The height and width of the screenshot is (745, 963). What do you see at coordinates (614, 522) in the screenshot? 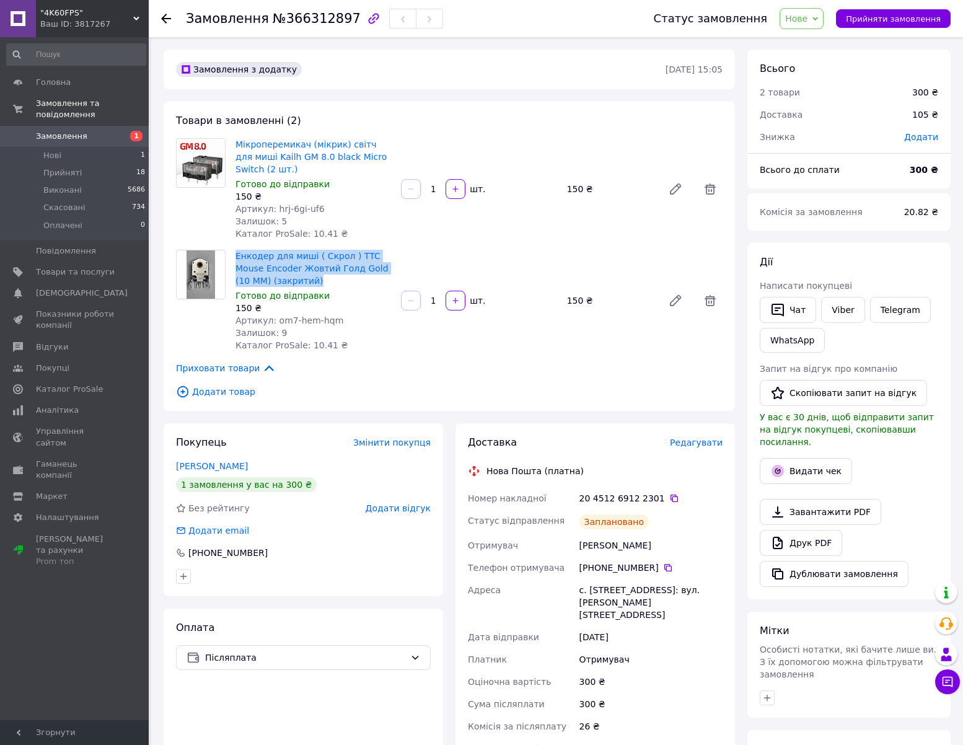
I see `div: Заплановано` at bounding box center [614, 522].